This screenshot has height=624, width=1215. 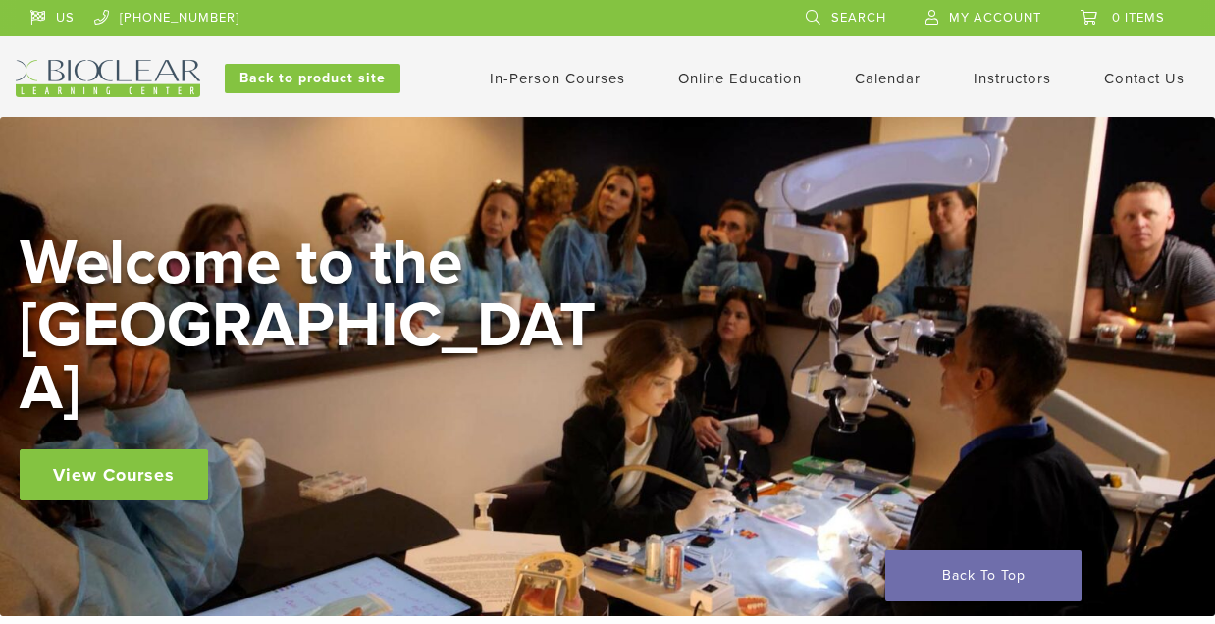 What do you see at coordinates (557, 78) in the screenshot?
I see `a: In-Person Courses` at bounding box center [557, 78].